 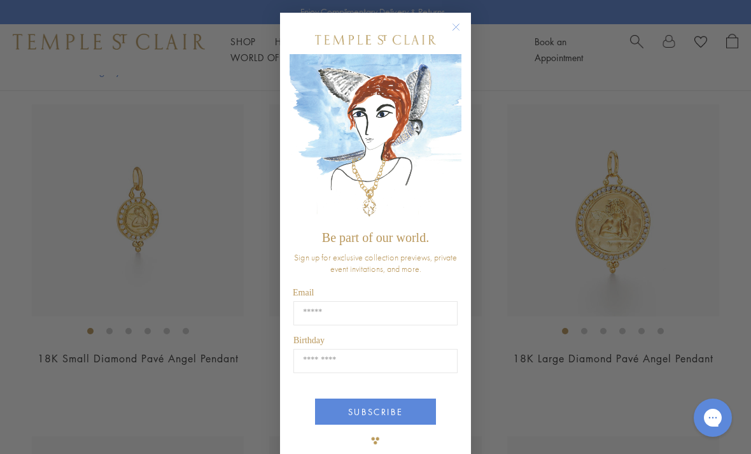 What do you see at coordinates (376, 39) in the screenshot?
I see `img: Temple St. Clair` at bounding box center [376, 39].